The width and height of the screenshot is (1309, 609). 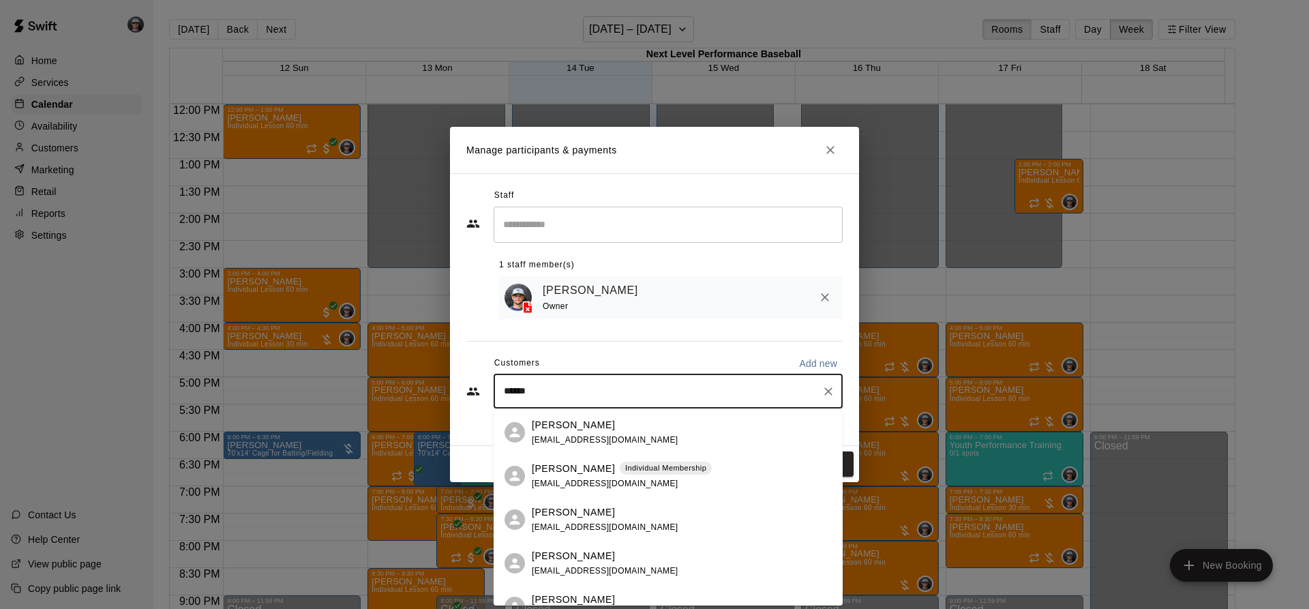 What do you see at coordinates (515, 432) in the screenshot?
I see `div: Carter Phillips` at bounding box center [515, 432].